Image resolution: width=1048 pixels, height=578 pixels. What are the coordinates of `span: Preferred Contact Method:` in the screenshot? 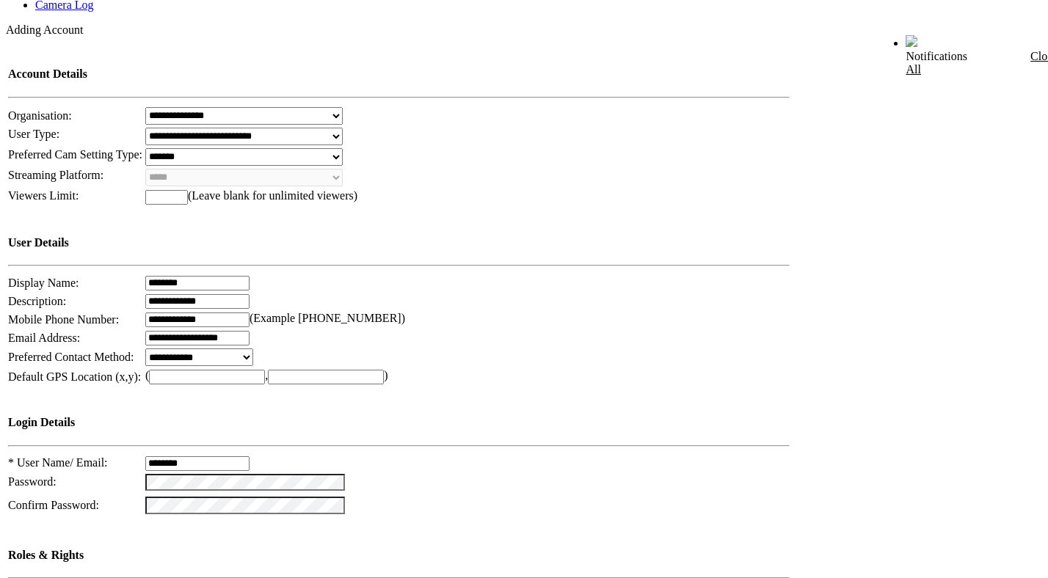 It's located at (71, 357).